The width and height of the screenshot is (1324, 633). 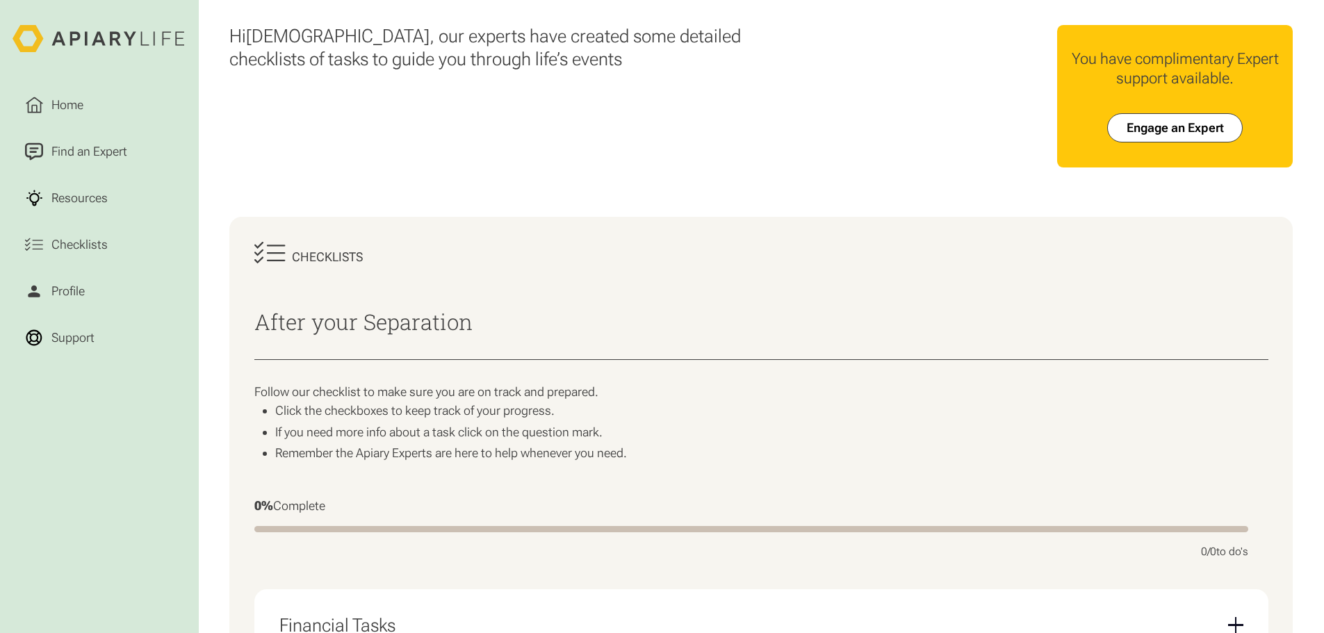 I want to click on div: Home, so click(x=67, y=105).